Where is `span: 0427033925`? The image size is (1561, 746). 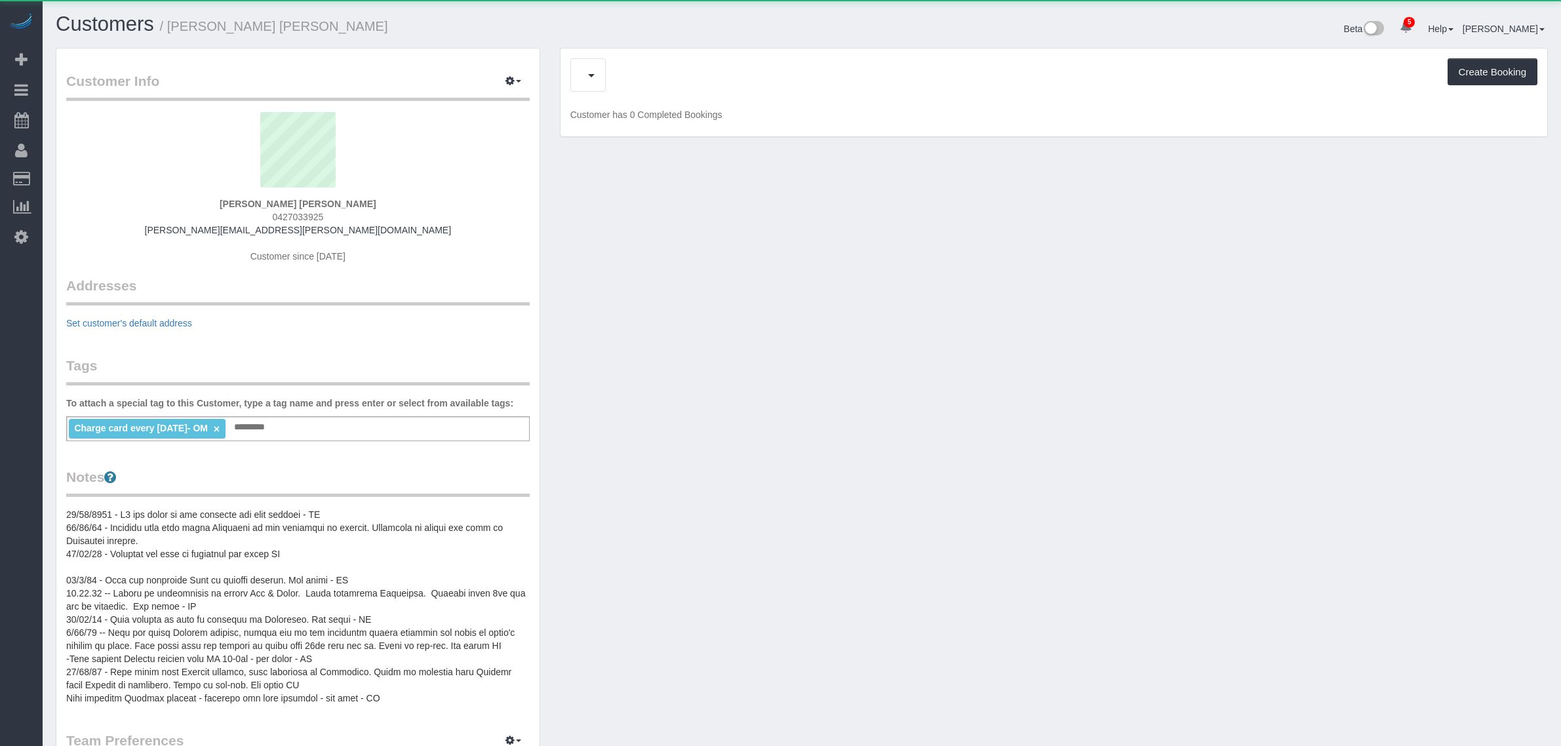 span: 0427033925 is located at coordinates (298, 217).